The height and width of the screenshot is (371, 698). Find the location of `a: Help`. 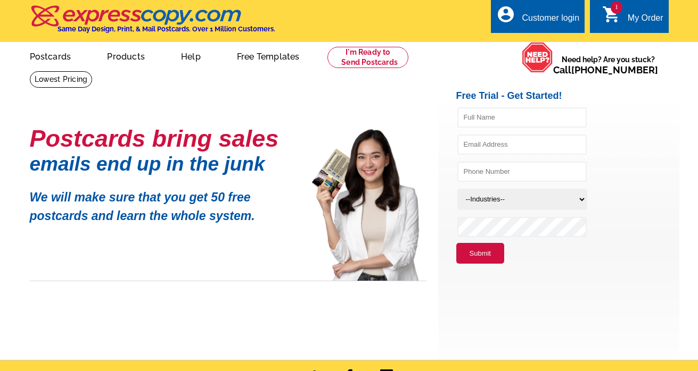

a: Help is located at coordinates (191, 55).